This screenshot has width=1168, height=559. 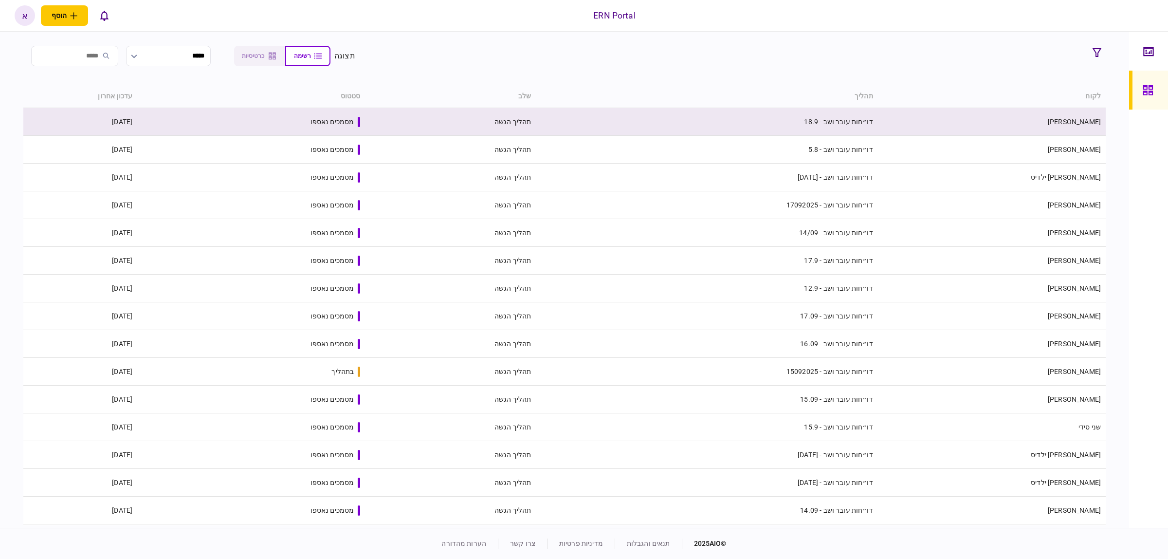 I want to click on a: תנאים והגבלות, so click(x=648, y=543).